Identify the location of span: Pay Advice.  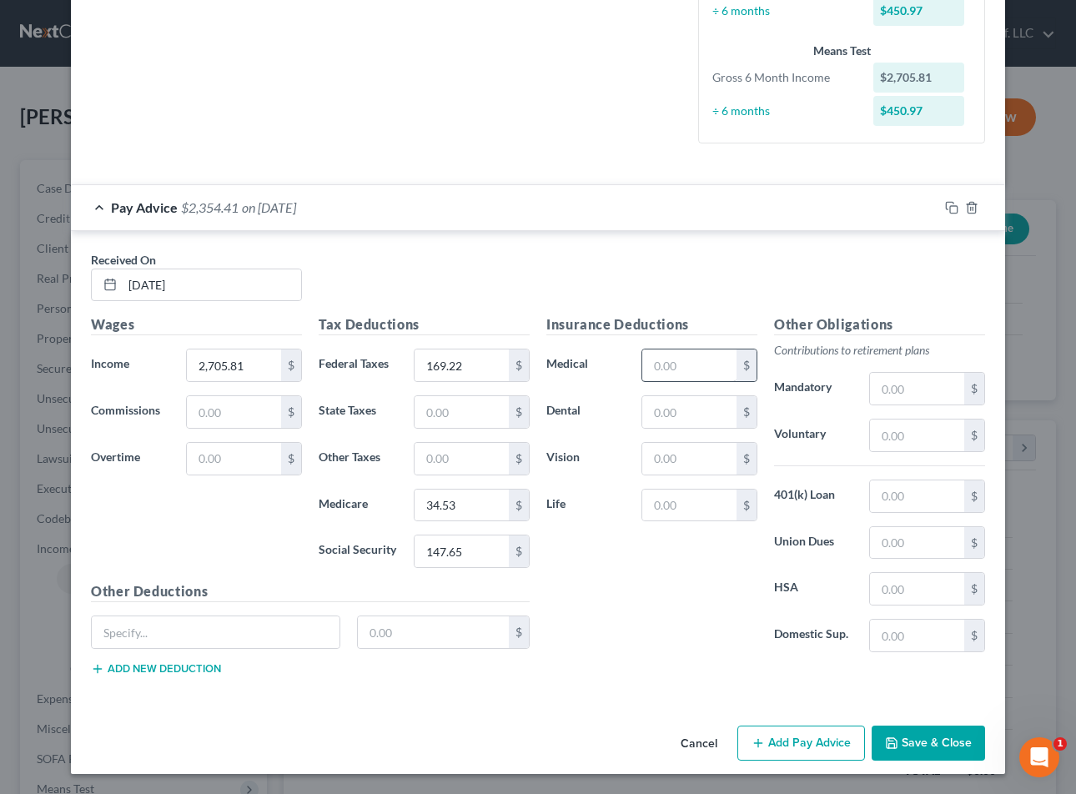
(144, 207).